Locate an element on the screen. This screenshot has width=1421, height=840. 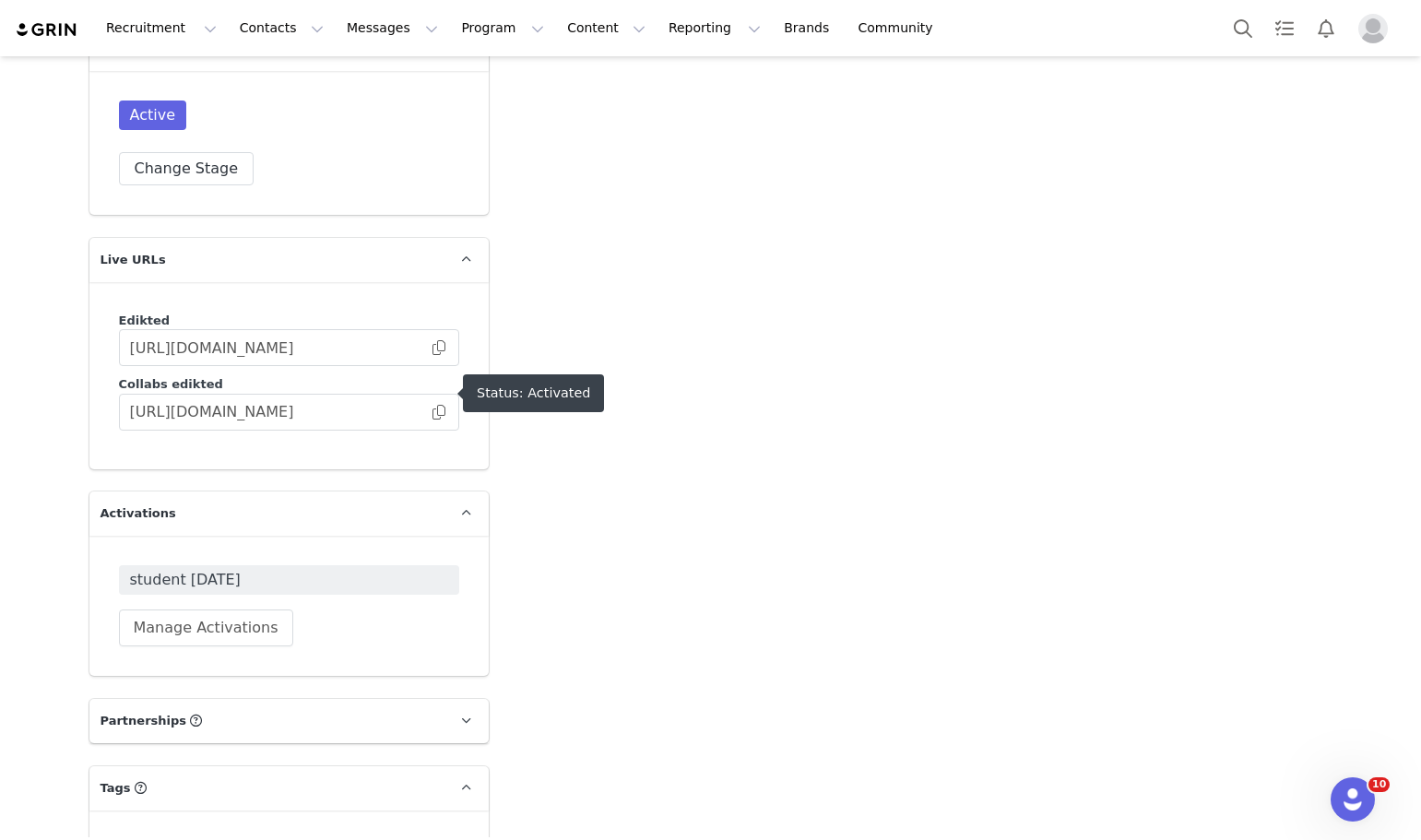
span: Edikted is located at coordinates (145, 320).